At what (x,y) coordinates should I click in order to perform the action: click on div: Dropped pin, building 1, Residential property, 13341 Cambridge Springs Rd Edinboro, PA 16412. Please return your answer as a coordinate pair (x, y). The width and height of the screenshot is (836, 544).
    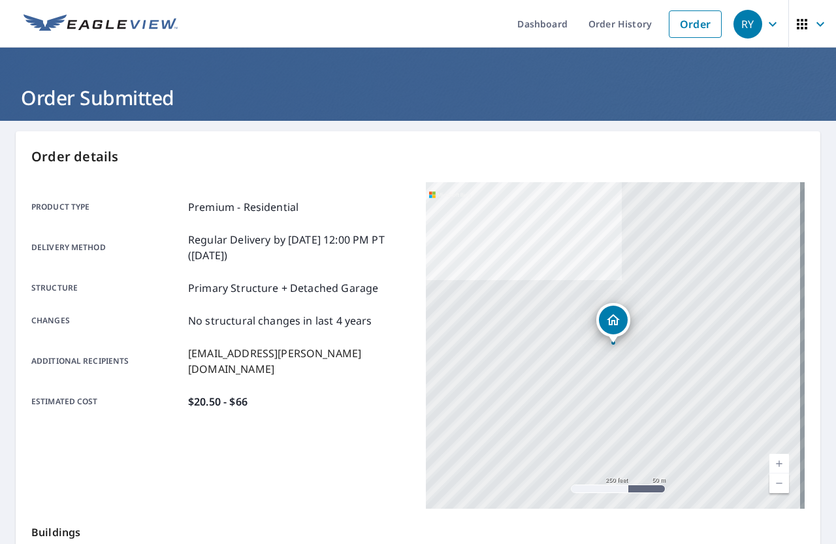
    Looking at the image, I should click on (613, 323).